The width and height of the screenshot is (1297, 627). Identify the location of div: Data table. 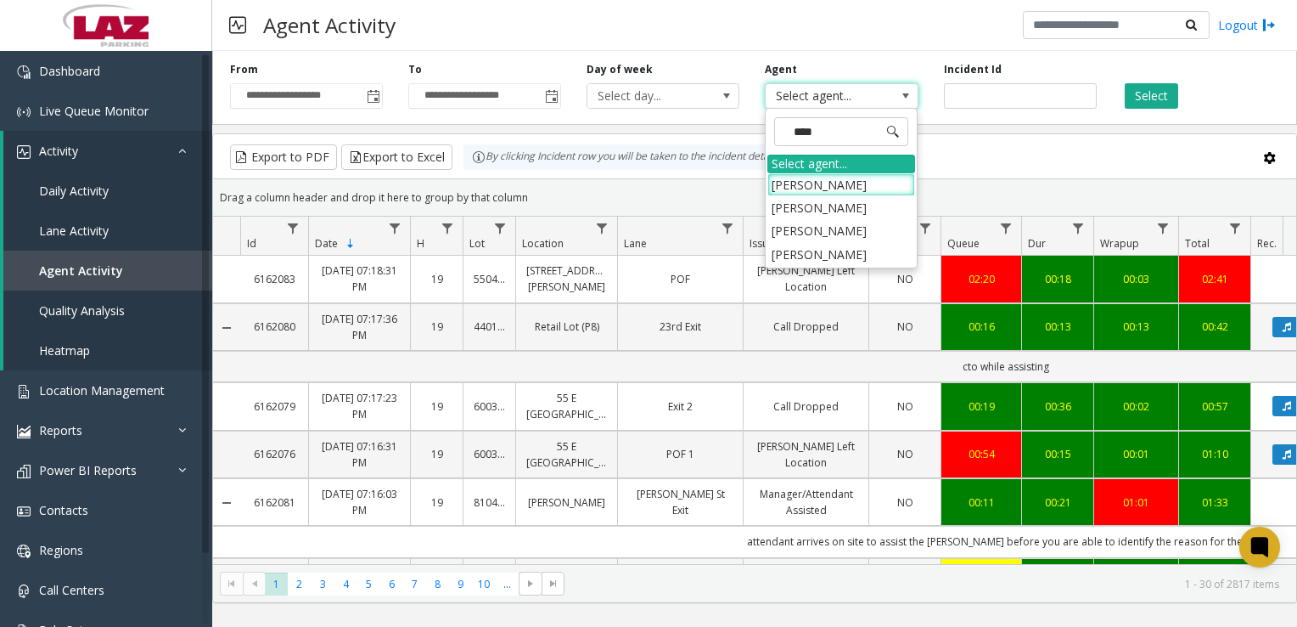
(755, 390).